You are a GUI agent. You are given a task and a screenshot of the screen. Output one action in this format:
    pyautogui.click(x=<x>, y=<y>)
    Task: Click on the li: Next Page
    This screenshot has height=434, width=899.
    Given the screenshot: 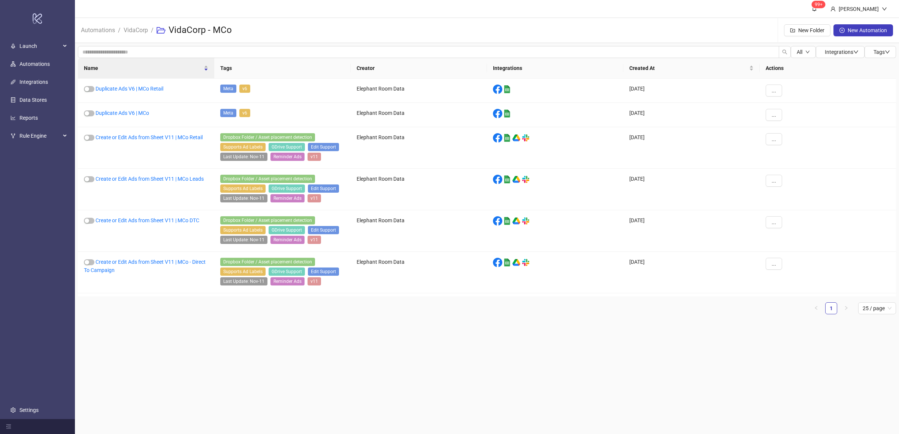 What is the action you would take?
    pyautogui.click(x=846, y=309)
    